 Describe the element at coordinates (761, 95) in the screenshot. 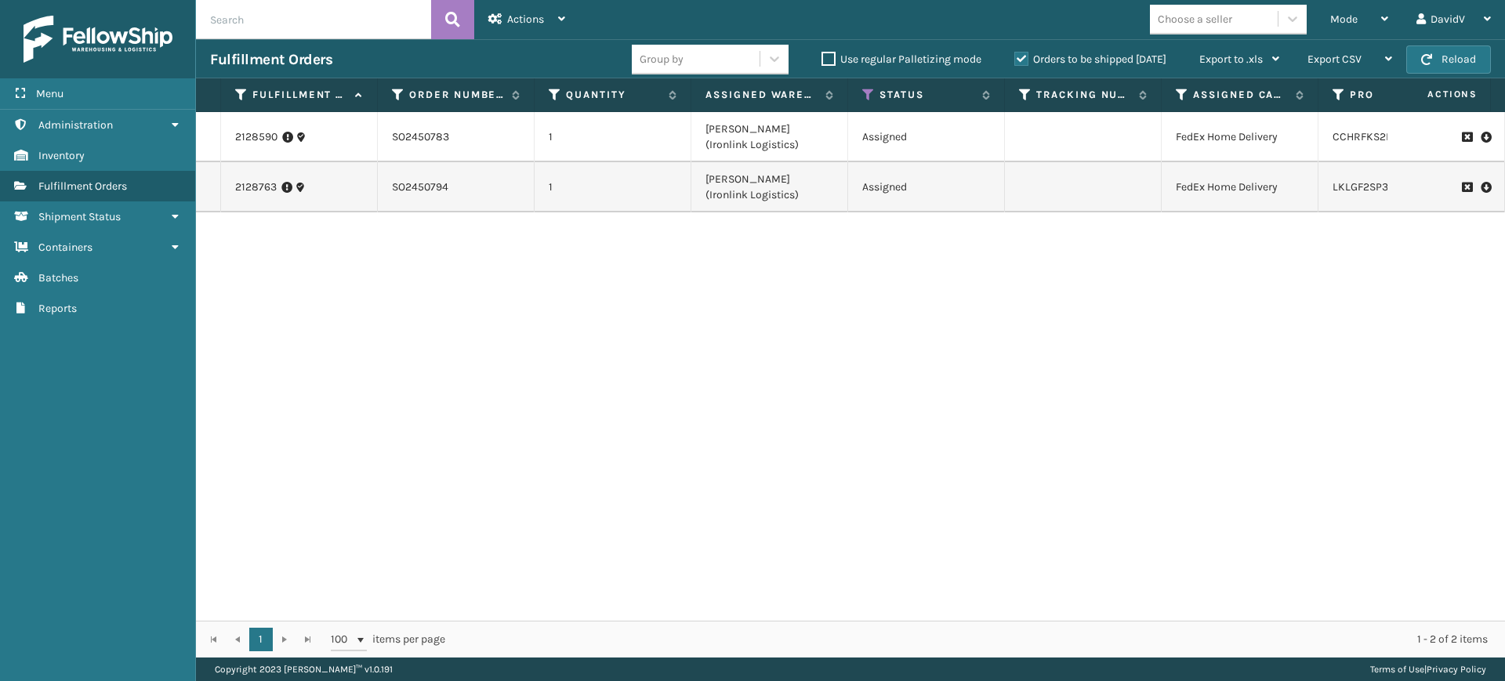

I see `label: Assigned Warehouse` at that location.